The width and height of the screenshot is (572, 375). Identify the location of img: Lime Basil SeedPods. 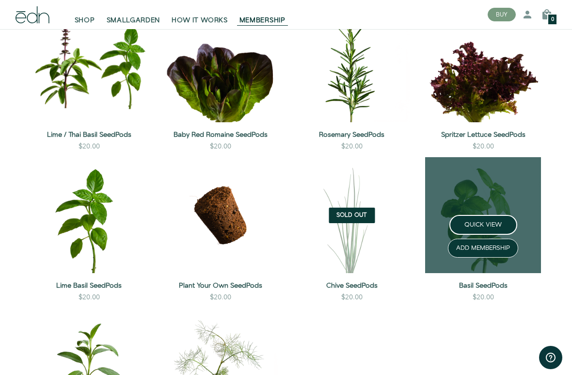
(89, 215).